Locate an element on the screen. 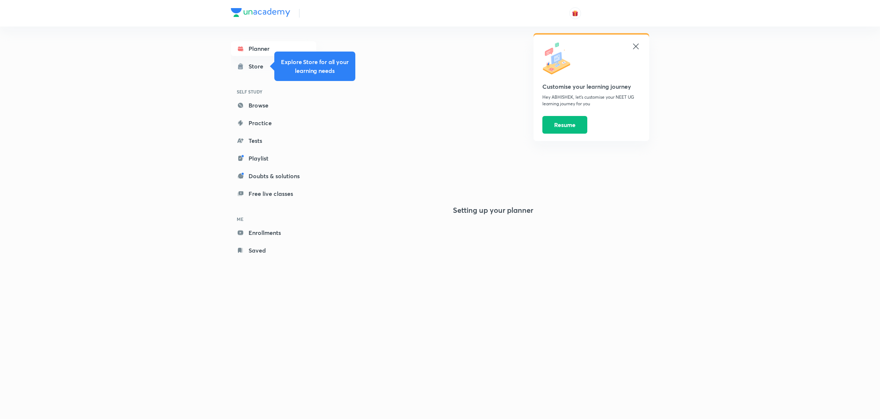 The image size is (880, 419). h6: SELF STUDY is located at coordinates (274, 92).